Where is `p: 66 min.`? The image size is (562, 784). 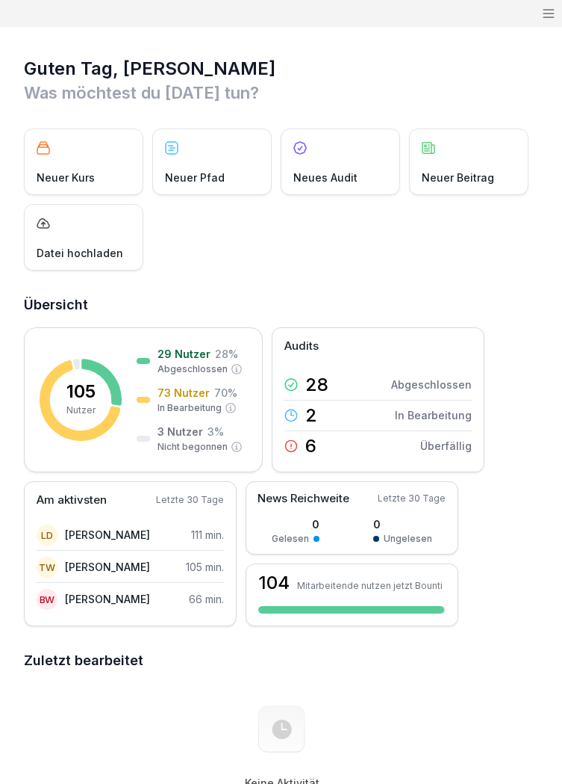
p: 66 min. is located at coordinates (206, 598).